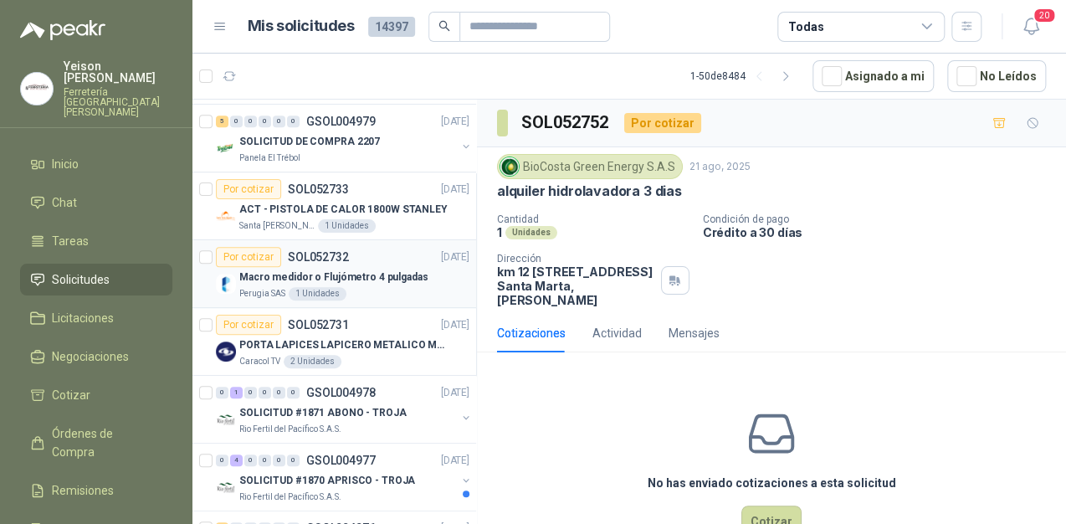  Describe the element at coordinates (83, 318) in the screenshot. I see `span: Licitaciones` at that location.